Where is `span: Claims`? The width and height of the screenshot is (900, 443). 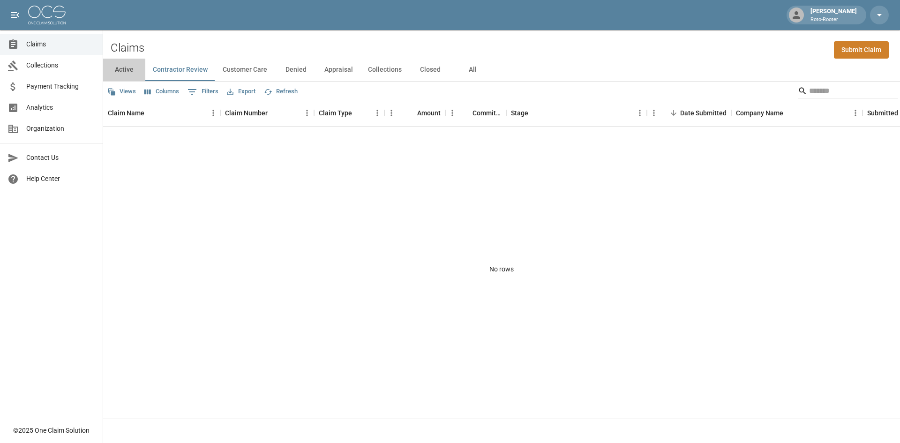 span: Claims is located at coordinates (60, 44).